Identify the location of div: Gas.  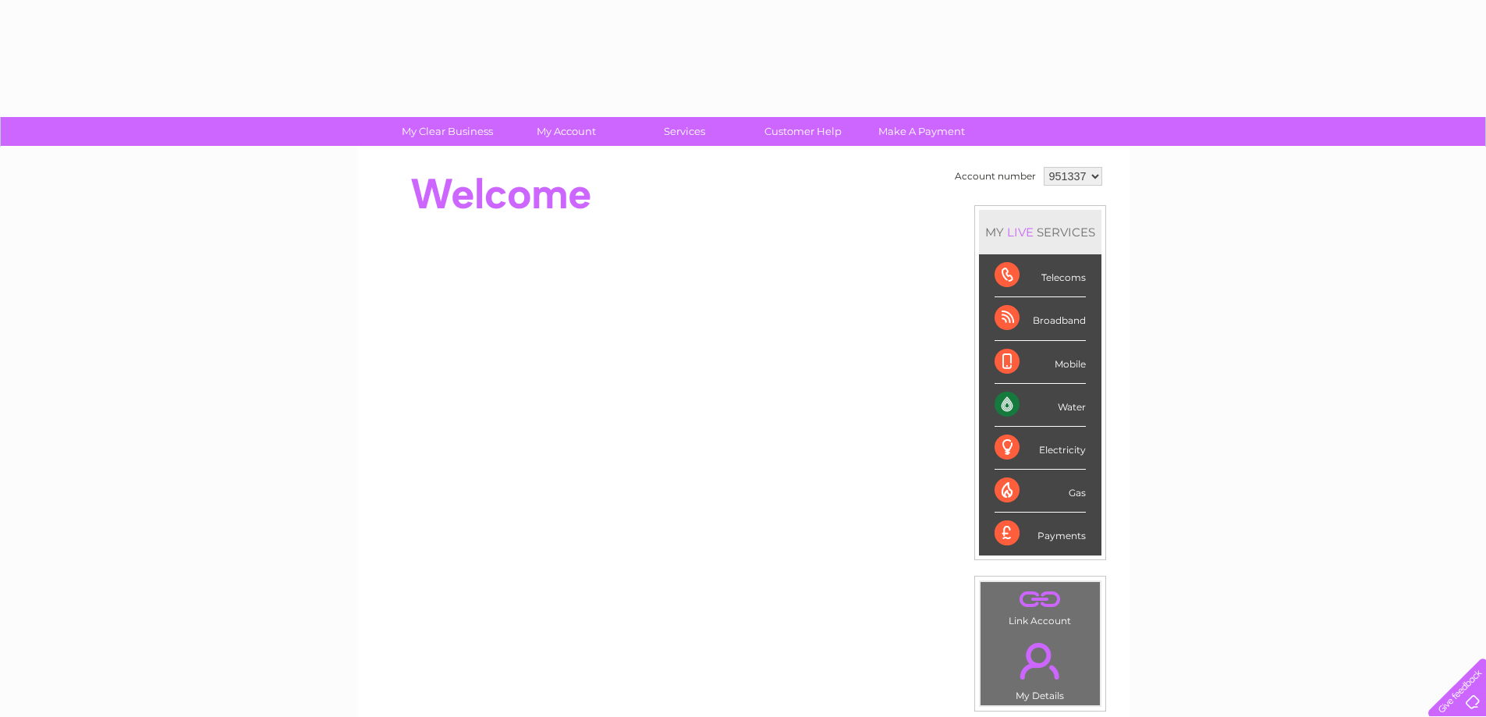
(1040, 491).